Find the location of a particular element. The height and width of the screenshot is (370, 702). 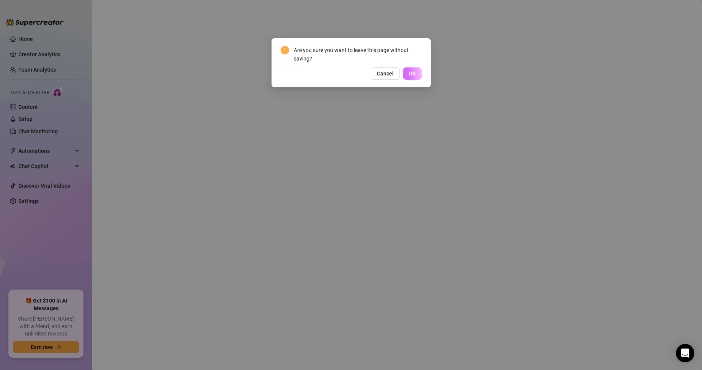

button: OK is located at coordinates (412, 73).